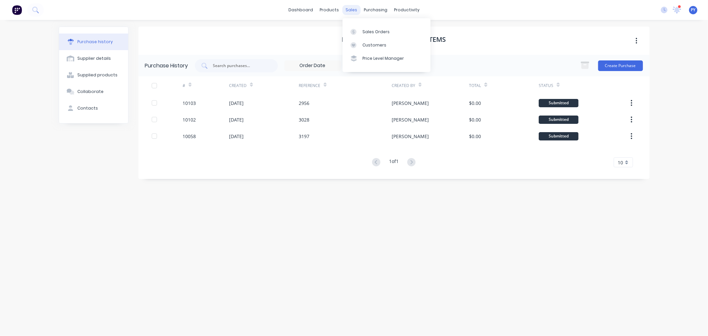 This screenshot has width=708, height=336. What do you see at coordinates (189, 119) in the screenshot?
I see `div: 10102` at bounding box center [189, 119].